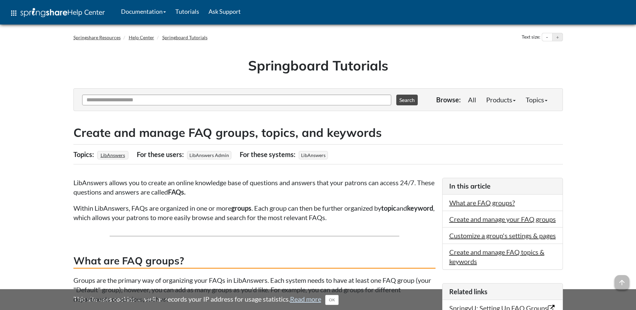 The width and height of the screenshot is (636, 310). I want to click on a: apps Help Center, so click(57, 13).